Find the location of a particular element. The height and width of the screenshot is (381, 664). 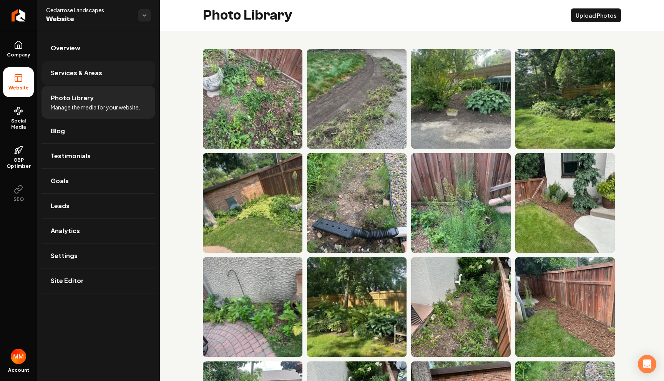

img: Lush garden with hostas, flowering plants, and a stone bench surrounded by greenery. is located at coordinates (461, 99).